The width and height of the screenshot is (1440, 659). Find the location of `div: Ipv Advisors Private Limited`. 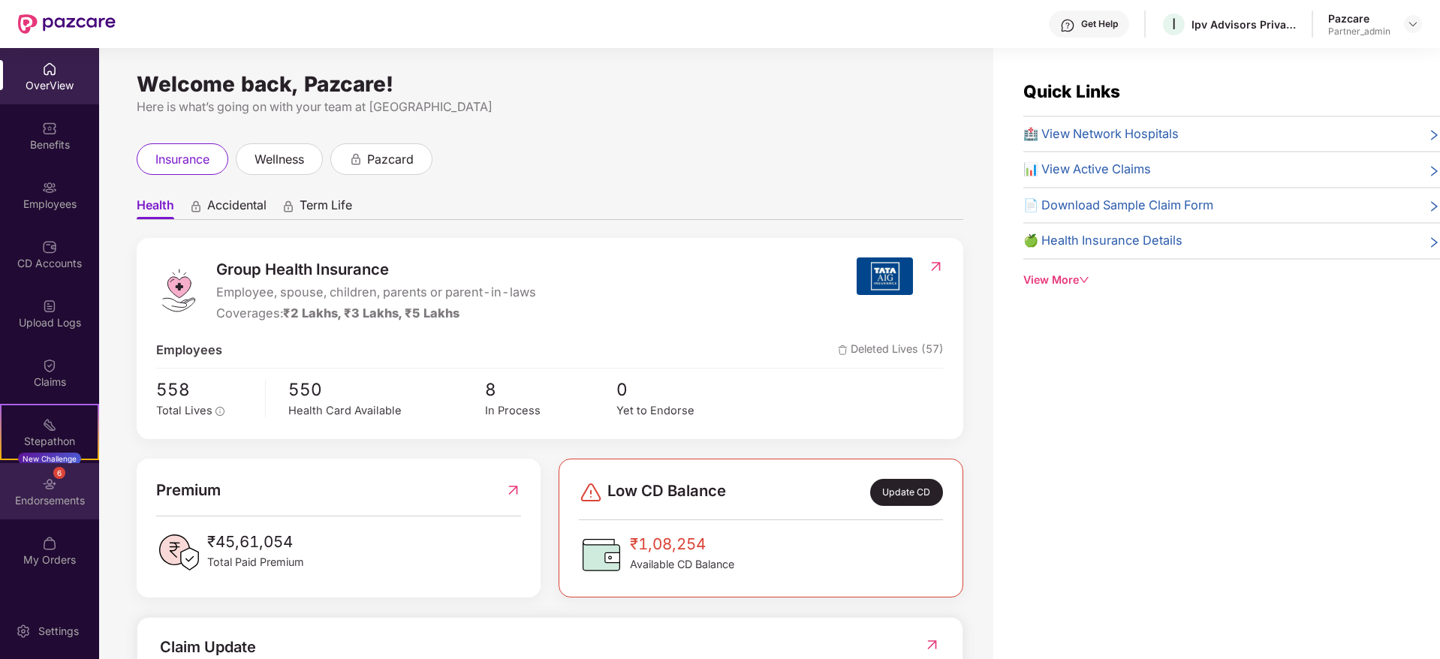

div: Ipv Advisors Private Limited is located at coordinates (1244, 24).